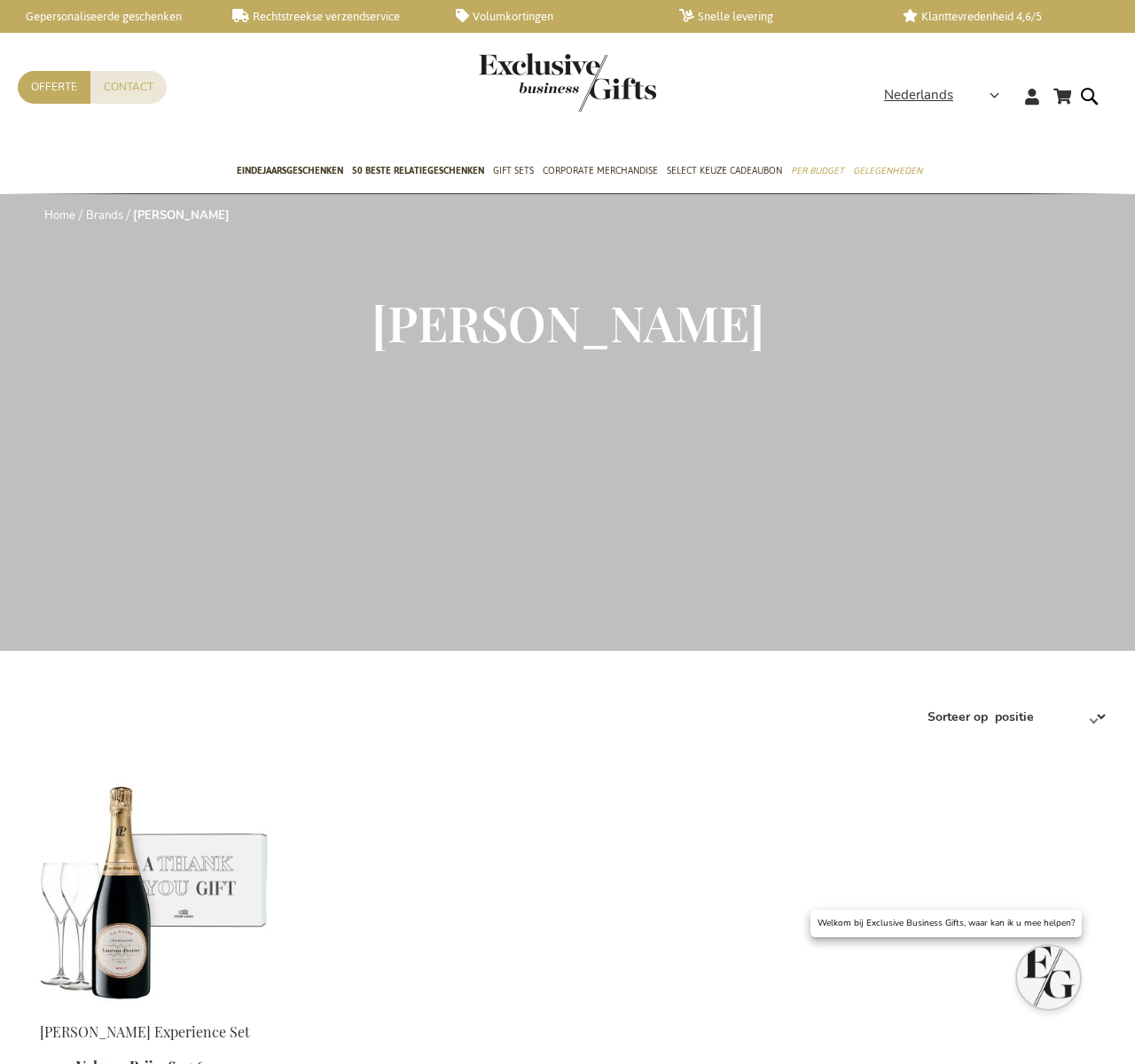  I want to click on a: Eindejaarsgeschenken, so click(290, 172).